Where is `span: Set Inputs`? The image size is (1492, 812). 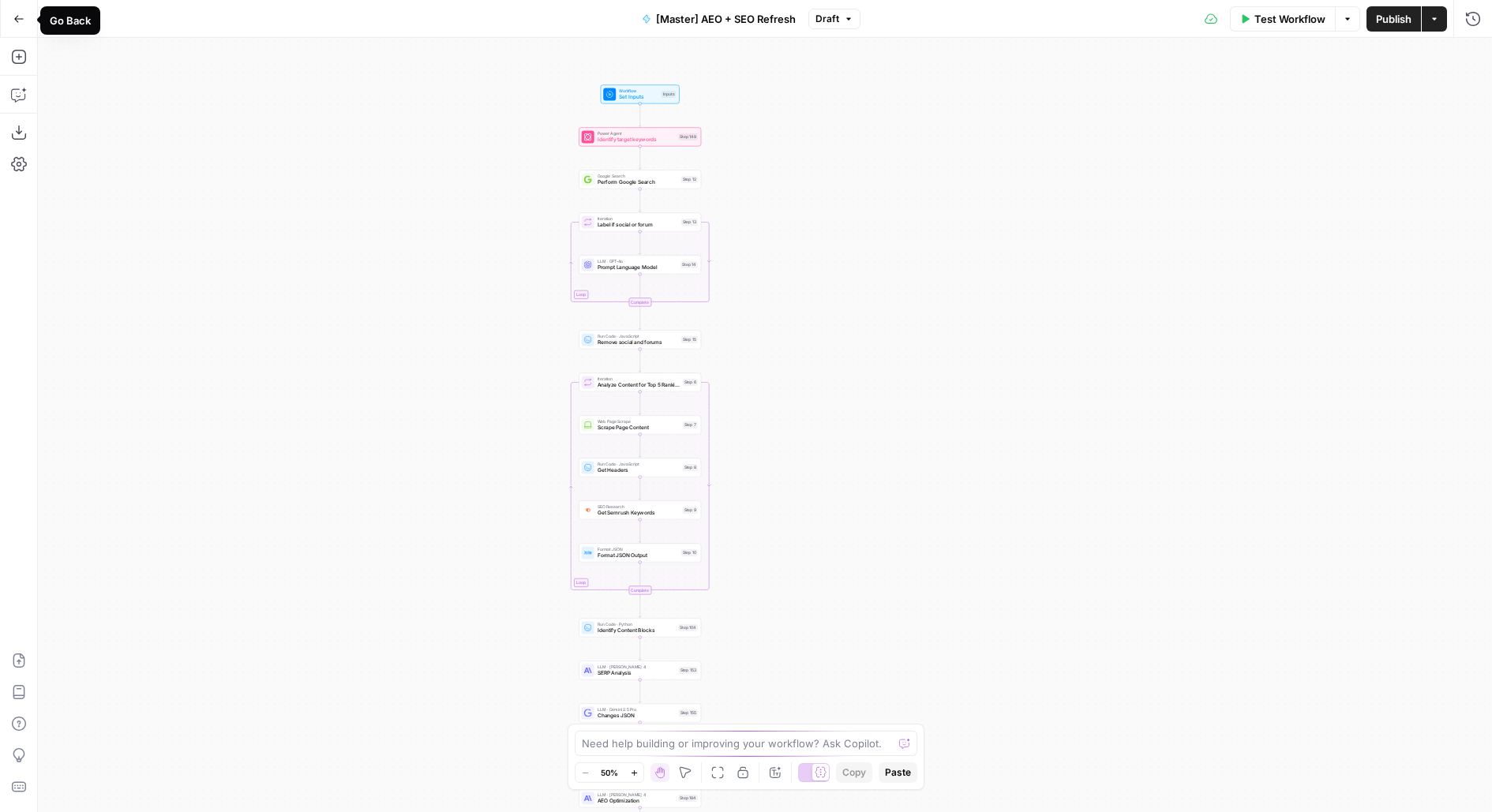
span: Set Inputs is located at coordinates (638, 97).